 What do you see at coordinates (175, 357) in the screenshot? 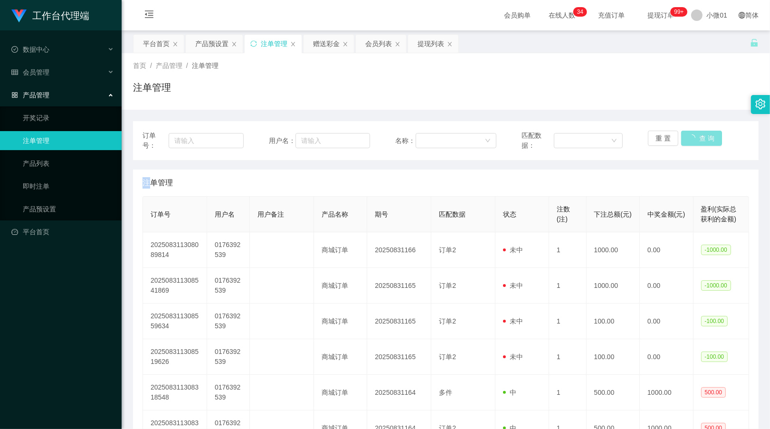
I see `td: 202508311308519626` at bounding box center [175, 357].